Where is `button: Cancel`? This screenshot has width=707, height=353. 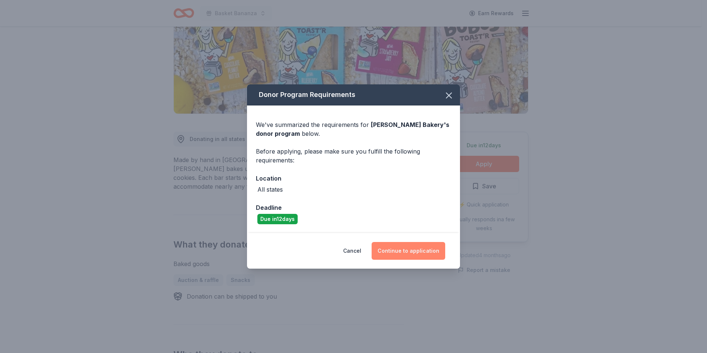 button: Cancel is located at coordinates (352, 251).